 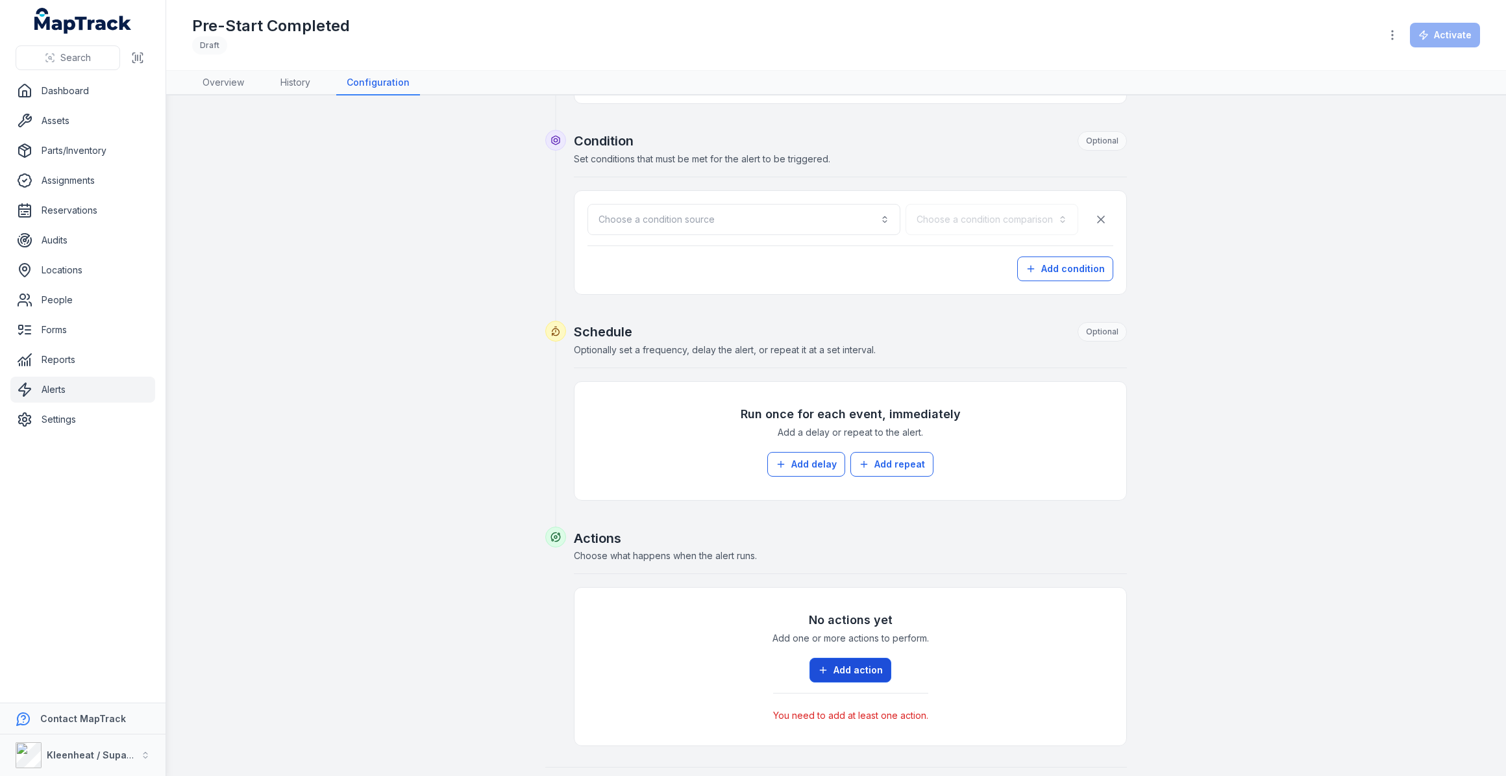 I want to click on a: Parts/Inventory, so click(x=82, y=151).